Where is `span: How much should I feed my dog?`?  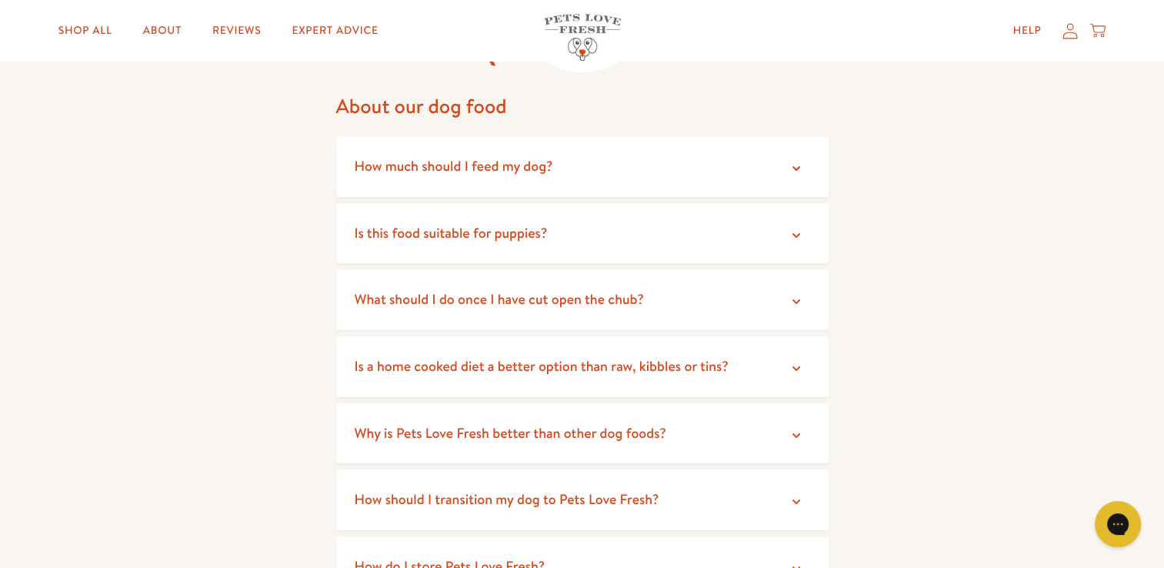
span: How much should I feed my dog? is located at coordinates (454, 165).